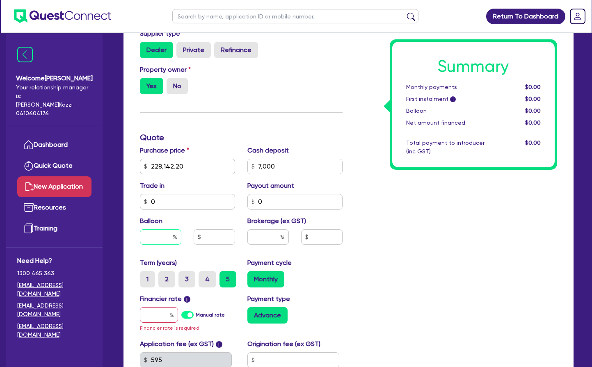  What do you see at coordinates (158, 263) in the screenshot?
I see `label: Term (years)` at bounding box center [158, 263].